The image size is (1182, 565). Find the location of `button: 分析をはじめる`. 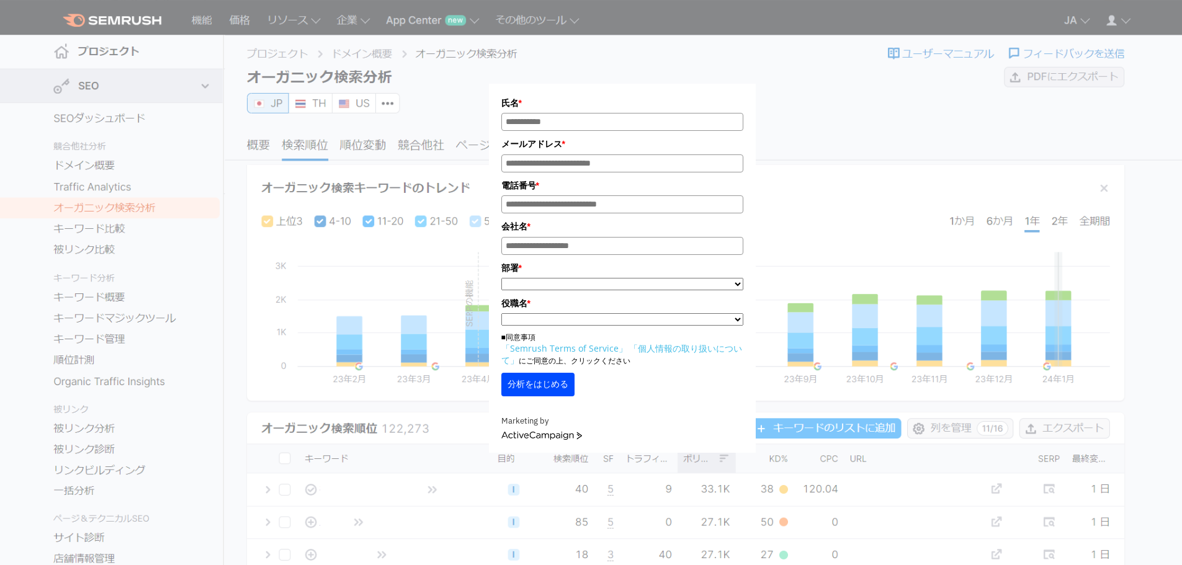

button: 分析をはじめる is located at coordinates (538, 385).